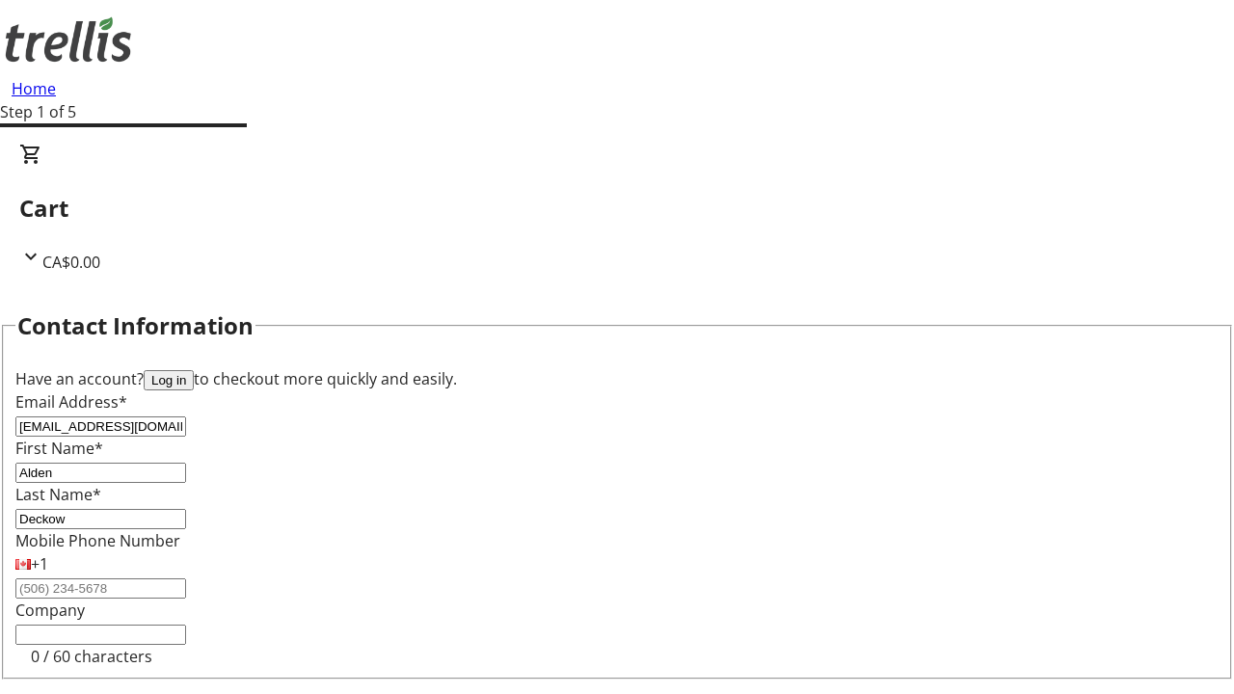 The width and height of the screenshot is (1234, 694). What do you see at coordinates (135, 326) in the screenshot?
I see `h2: Contact Information` at bounding box center [135, 326].